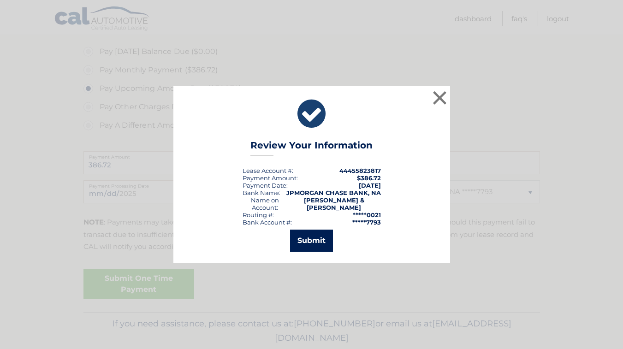  I want to click on div: Payment Amount:, so click(270, 178).